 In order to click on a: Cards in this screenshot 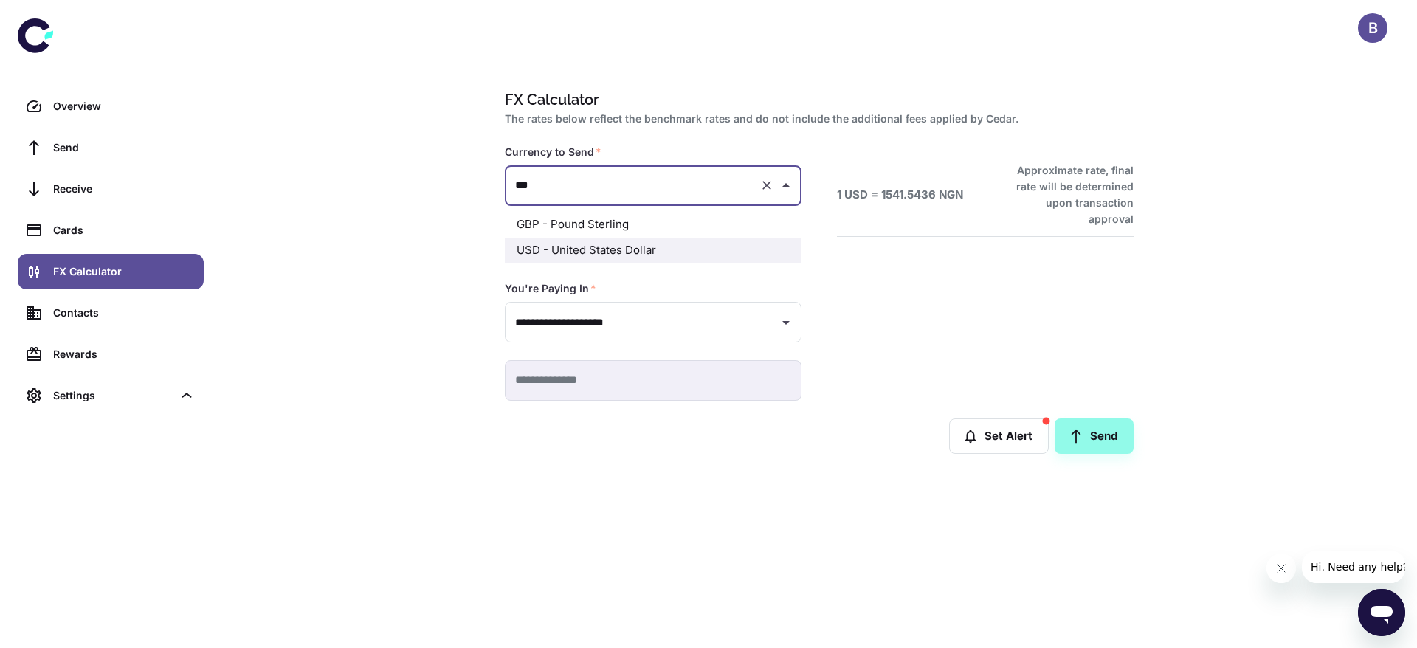, I will do `click(111, 230)`.